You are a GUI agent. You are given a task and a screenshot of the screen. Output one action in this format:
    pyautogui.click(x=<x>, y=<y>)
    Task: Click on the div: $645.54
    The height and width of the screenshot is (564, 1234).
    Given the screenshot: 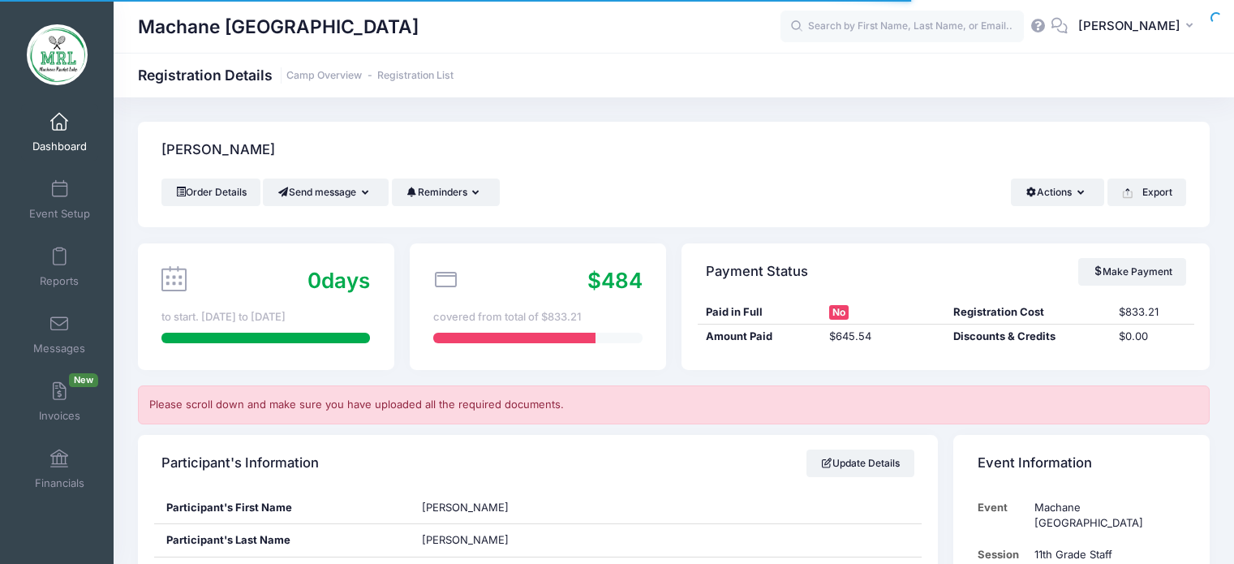 What is the action you would take?
    pyautogui.click(x=884, y=337)
    